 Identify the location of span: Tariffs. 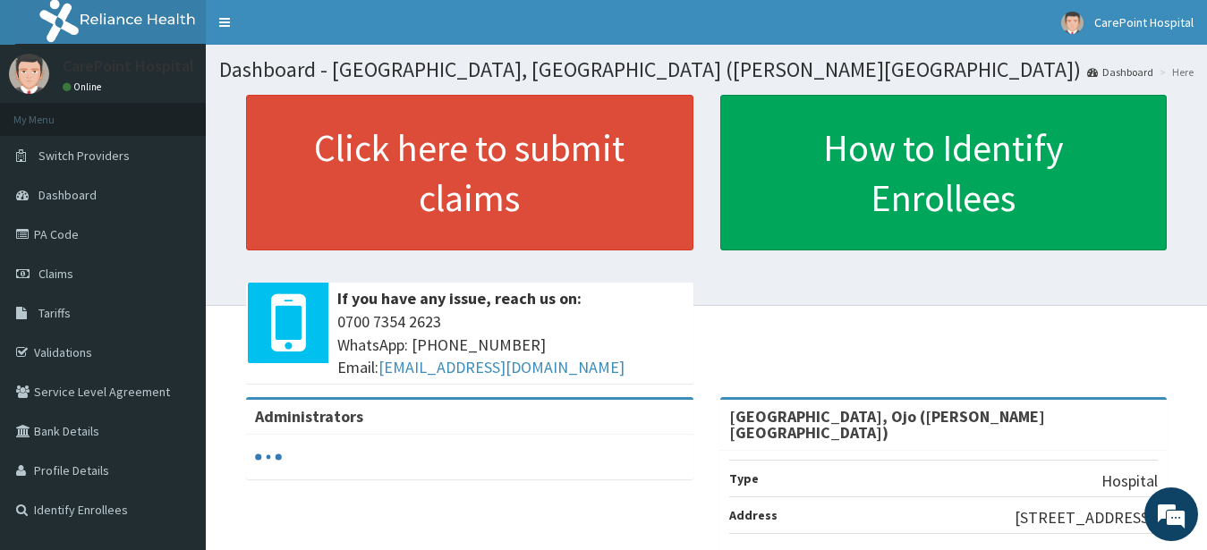
(55, 313).